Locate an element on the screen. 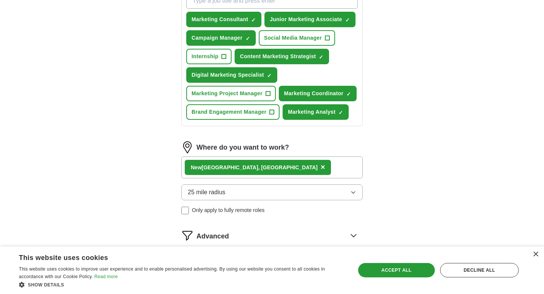  button: Marketing Coordinator✓ is located at coordinates (318, 93).